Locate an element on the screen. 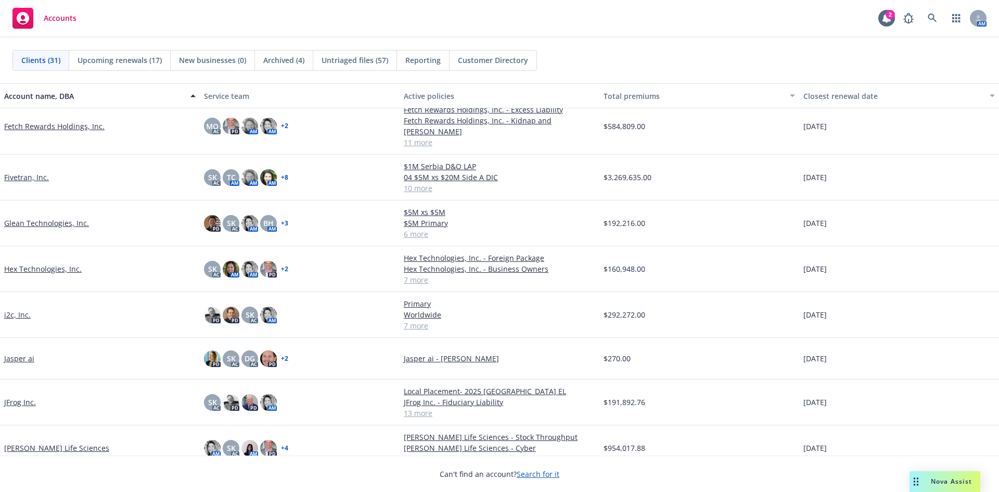  a: + 3 is located at coordinates (285, 223).